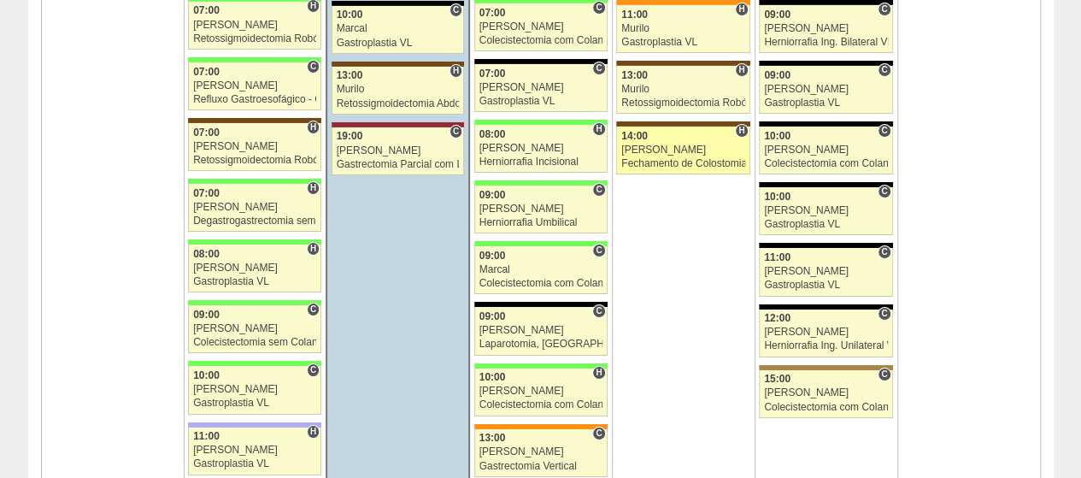 The width and height of the screenshot is (1081, 478). What do you see at coordinates (349, 136) in the screenshot?
I see `span: 19:00` at bounding box center [349, 136].